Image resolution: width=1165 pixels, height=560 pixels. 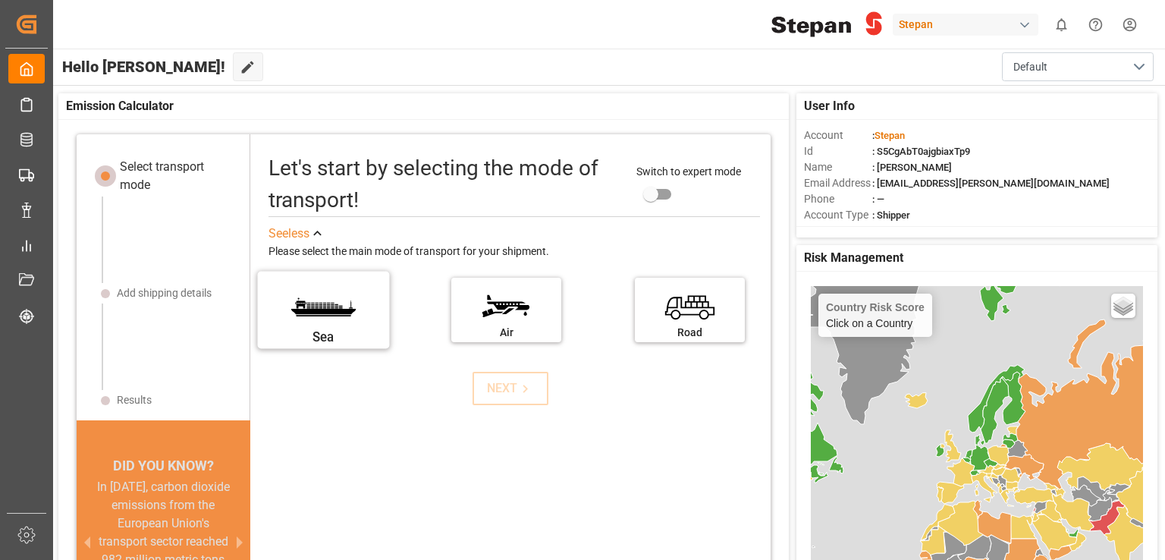 I want to click on div: Sea, so click(x=323, y=337).